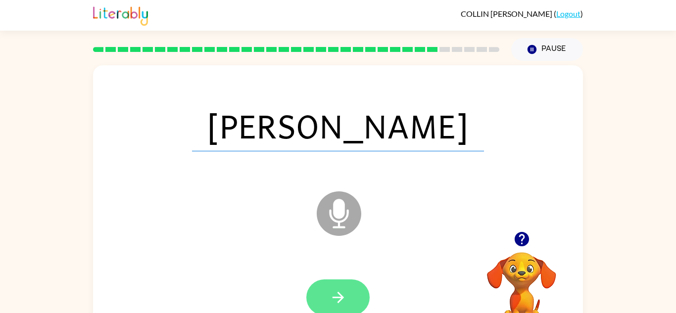 Image resolution: width=676 pixels, height=313 pixels. Describe the element at coordinates (568, 13) in the screenshot. I see `a: Logout` at that location.